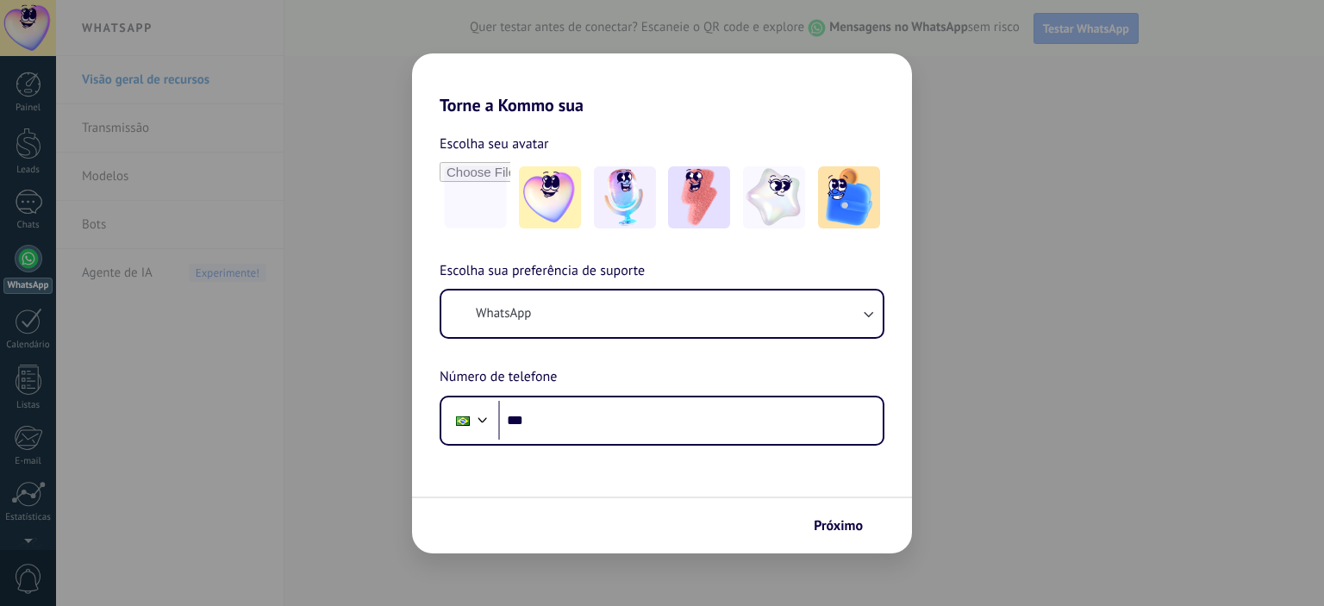 The width and height of the screenshot is (1324, 606). What do you see at coordinates (774, 197) in the screenshot?
I see `img: -4.jpeg` at bounding box center [774, 197].